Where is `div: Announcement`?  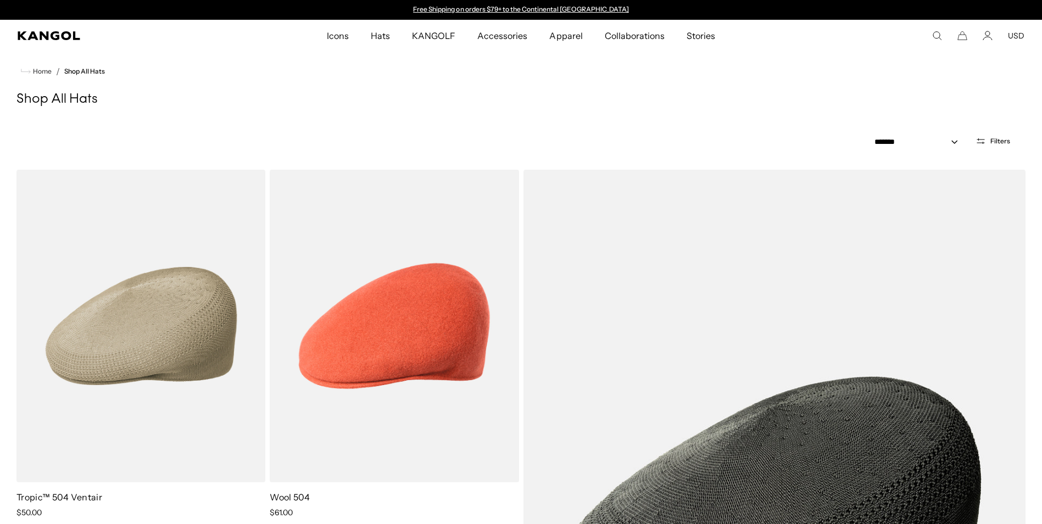 div: Announcement is located at coordinates (521, 10).